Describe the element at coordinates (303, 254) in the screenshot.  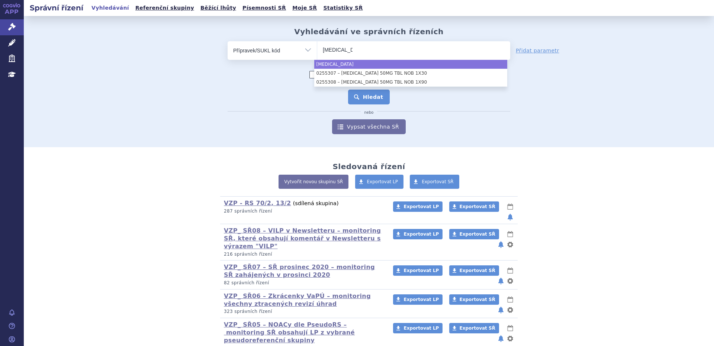
I see `p: 216 správních řízení` at that location.